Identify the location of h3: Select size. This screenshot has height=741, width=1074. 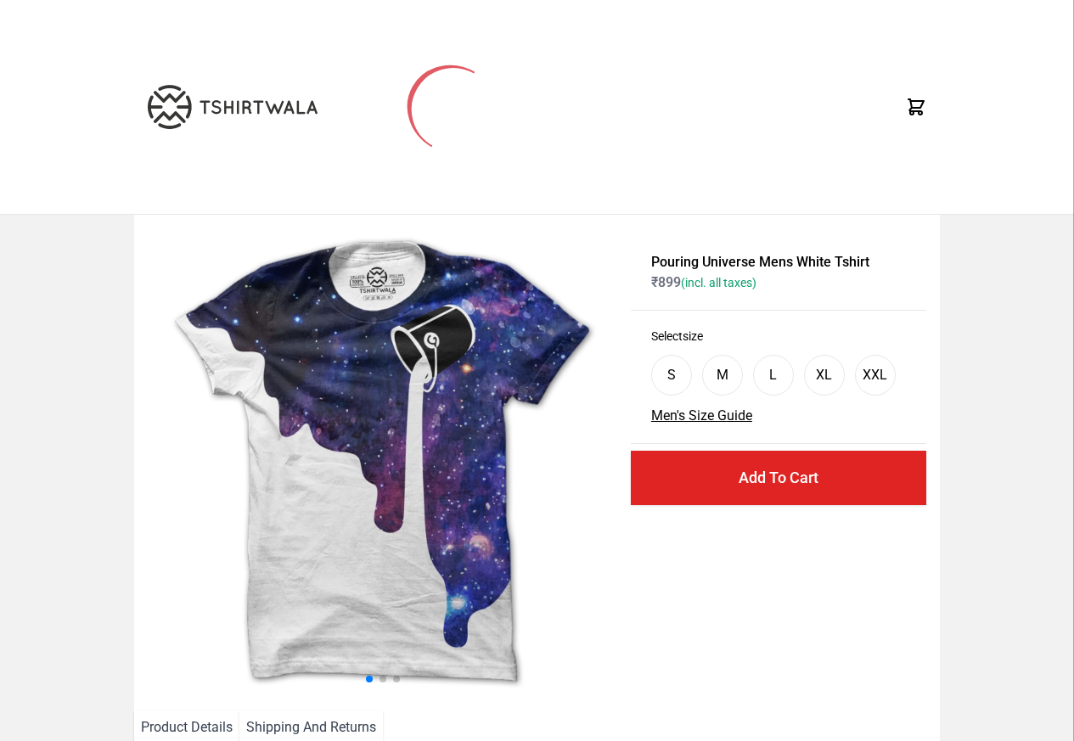
(779, 336).